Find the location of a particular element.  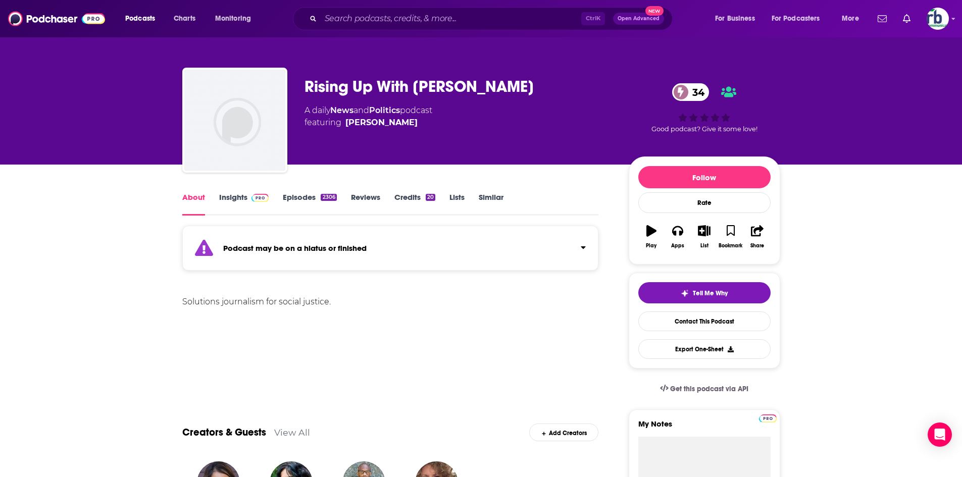

div: Share is located at coordinates (757, 246).